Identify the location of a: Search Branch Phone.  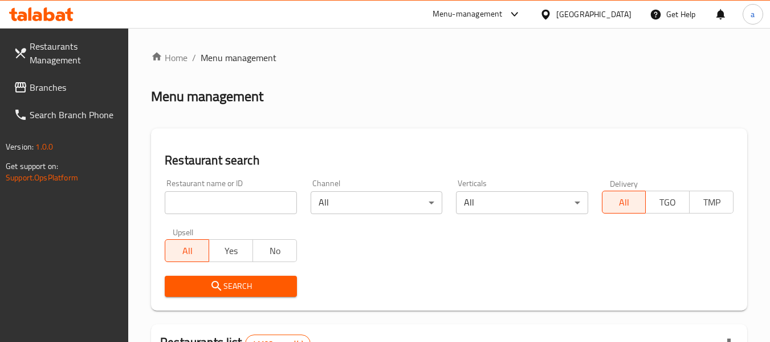
(67, 115).